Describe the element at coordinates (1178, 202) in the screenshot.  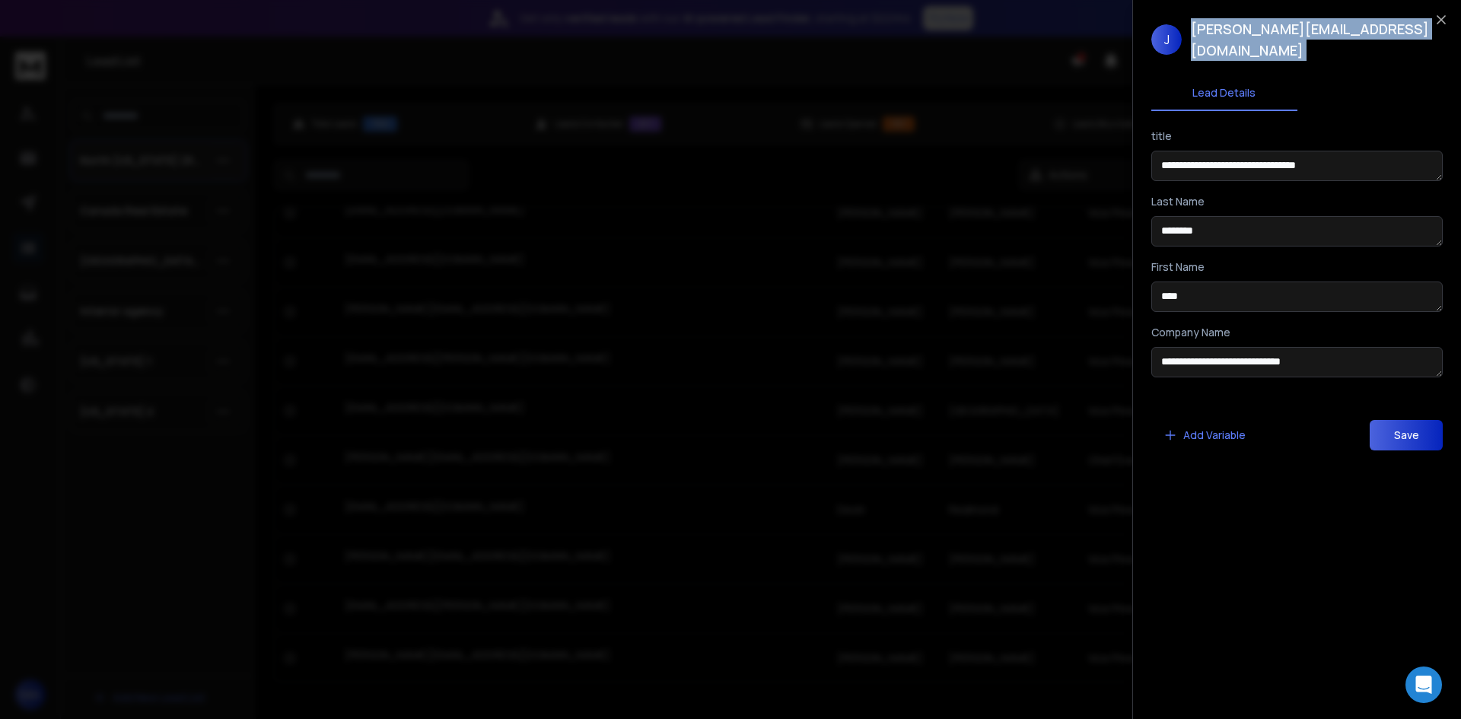
I see `label: Last Name` at that location.